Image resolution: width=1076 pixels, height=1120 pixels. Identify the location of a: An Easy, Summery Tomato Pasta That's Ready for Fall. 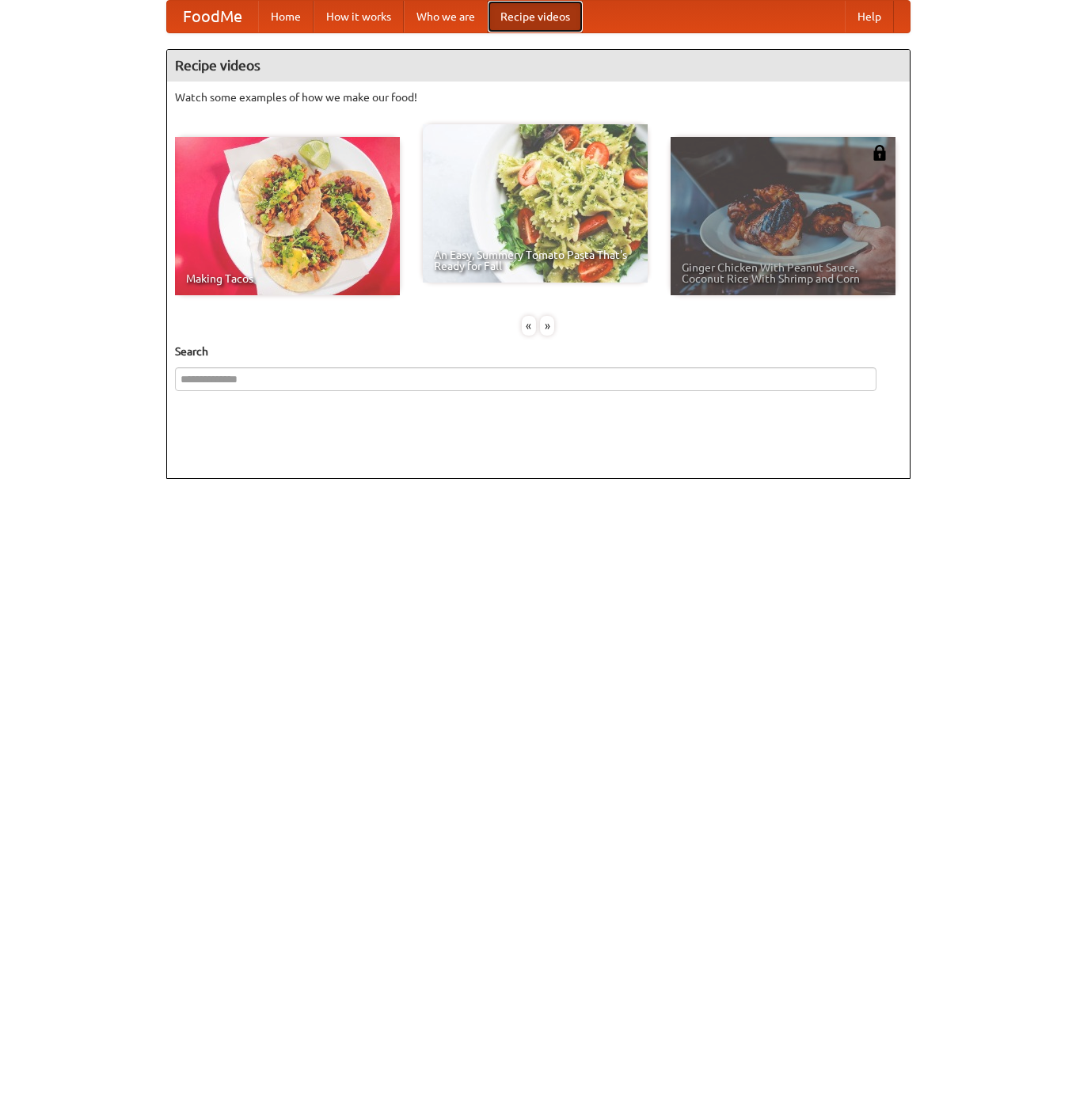
(535, 203).